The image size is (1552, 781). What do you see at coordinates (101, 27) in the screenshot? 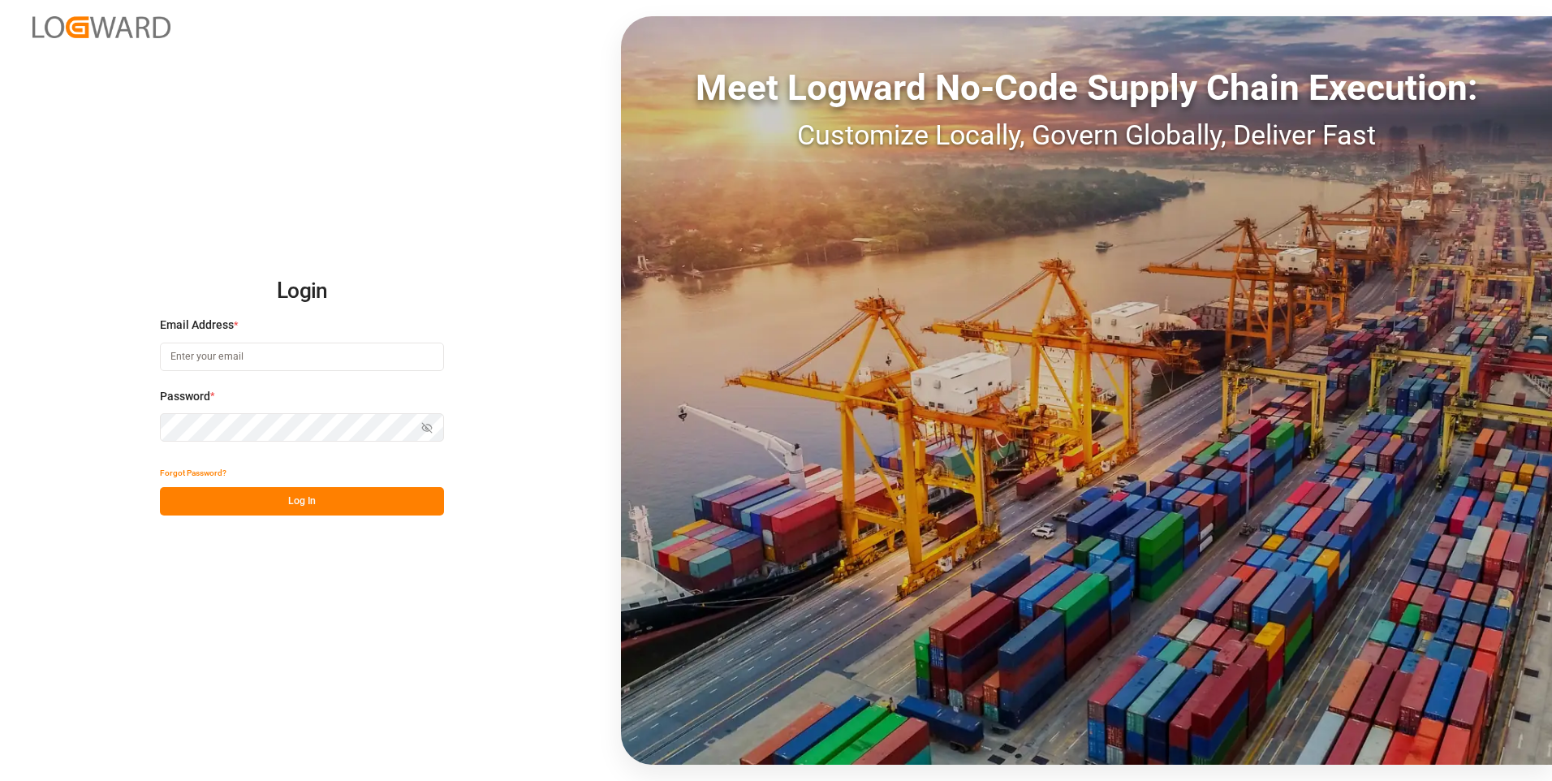
I see `img: Logward_new_orange.png` at bounding box center [101, 27].